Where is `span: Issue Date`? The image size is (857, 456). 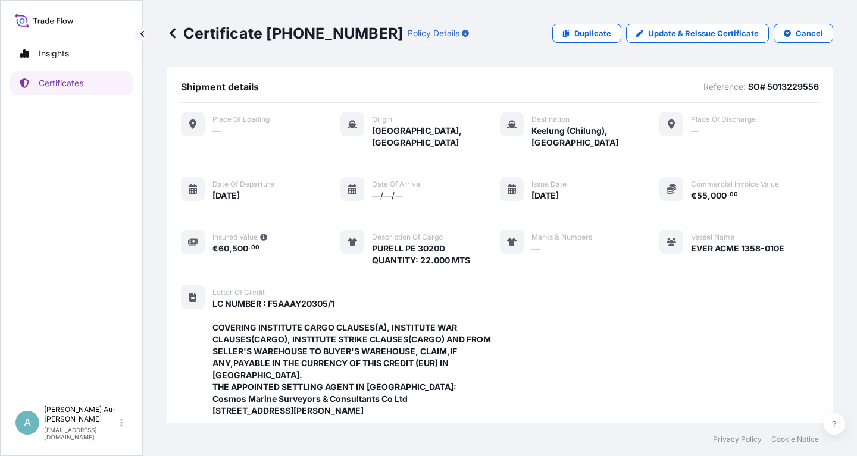
span: Issue Date is located at coordinates (548, 184).